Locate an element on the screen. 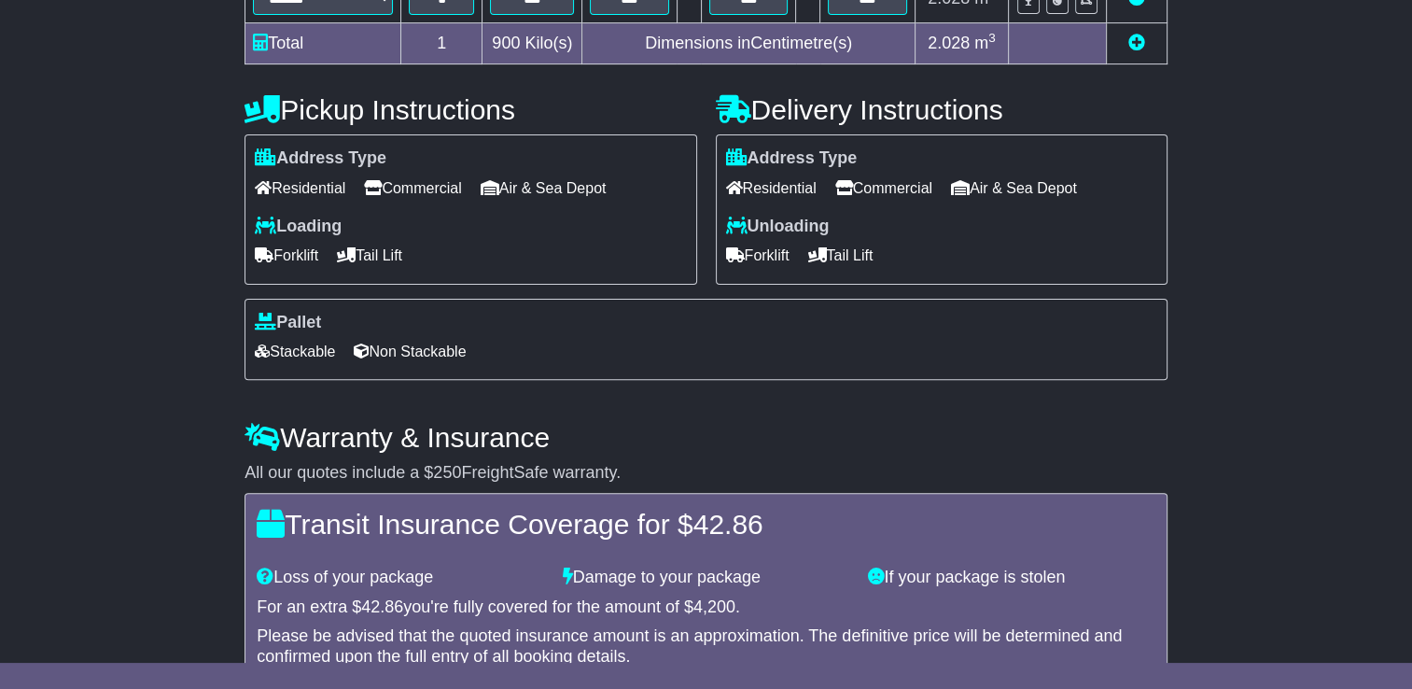  td: Kilo(s) is located at coordinates (532, 44).